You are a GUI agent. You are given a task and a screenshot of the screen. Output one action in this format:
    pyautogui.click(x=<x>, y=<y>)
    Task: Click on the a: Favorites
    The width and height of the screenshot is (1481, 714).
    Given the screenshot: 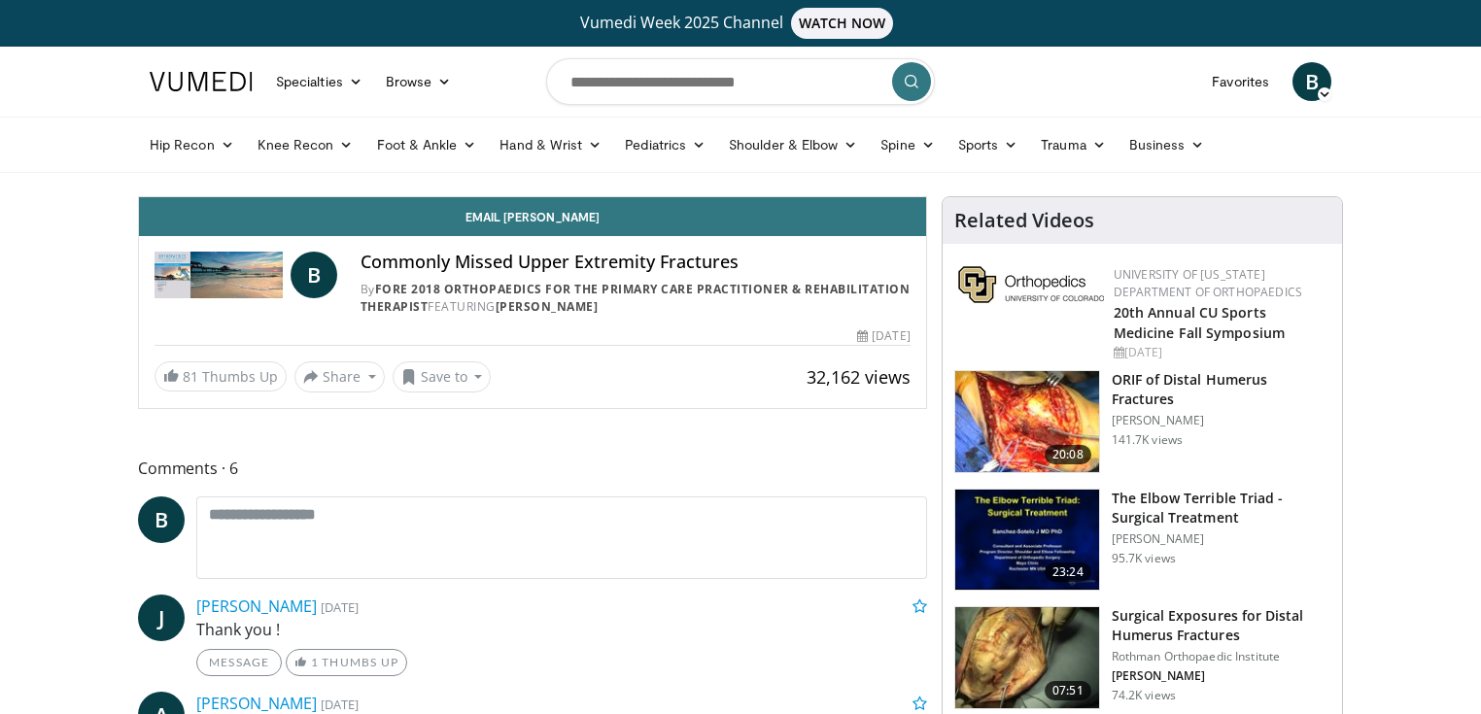 What is the action you would take?
    pyautogui.click(x=1240, y=82)
    